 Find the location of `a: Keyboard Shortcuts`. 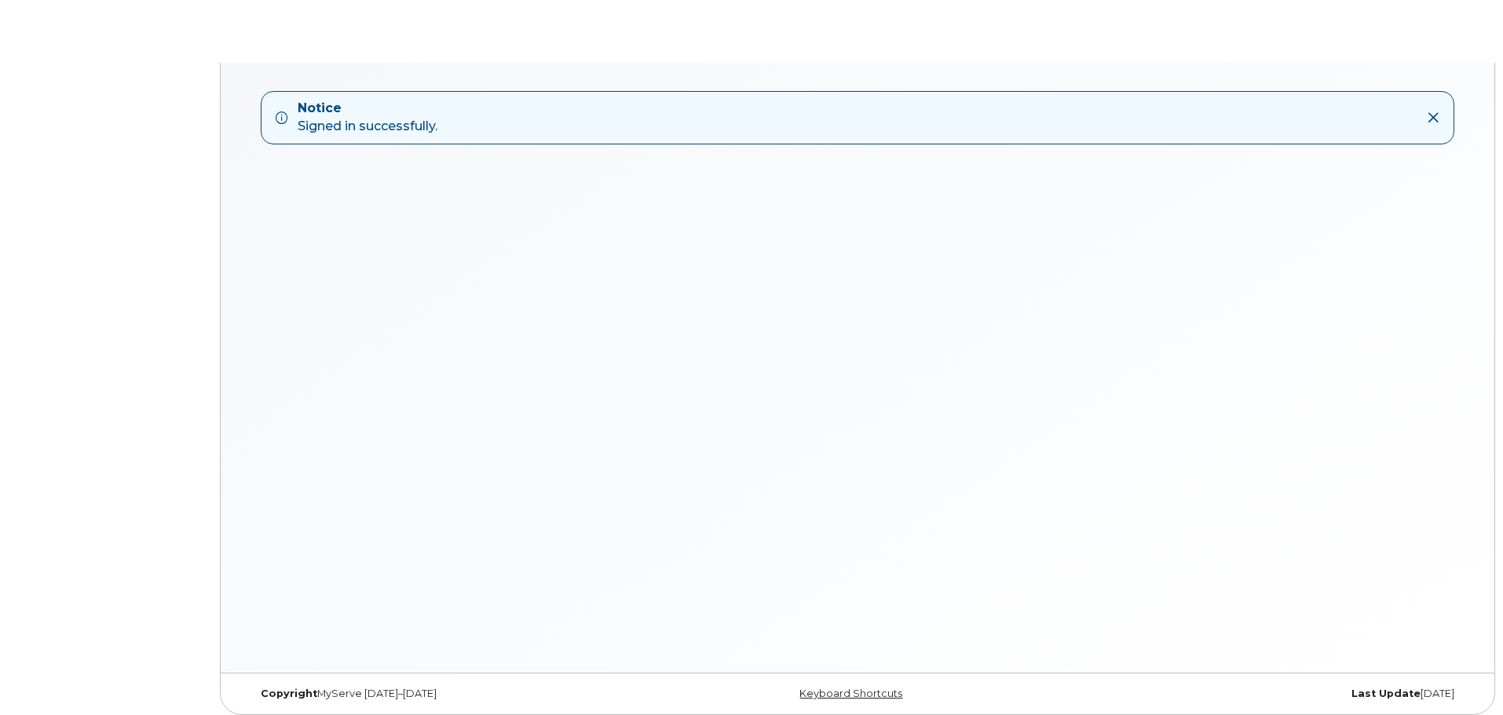

a: Keyboard Shortcuts is located at coordinates (850, 693).